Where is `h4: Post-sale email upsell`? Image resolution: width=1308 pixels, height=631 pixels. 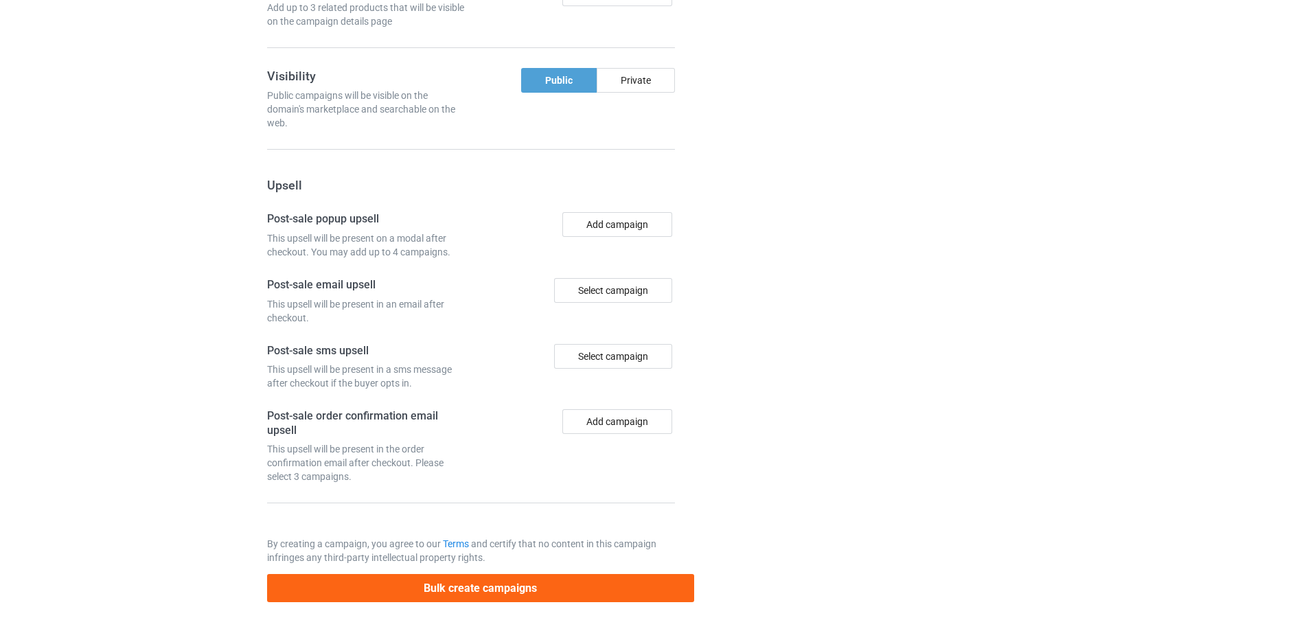 h4: Post-sale email upsell is located at coordinates (367, 285).